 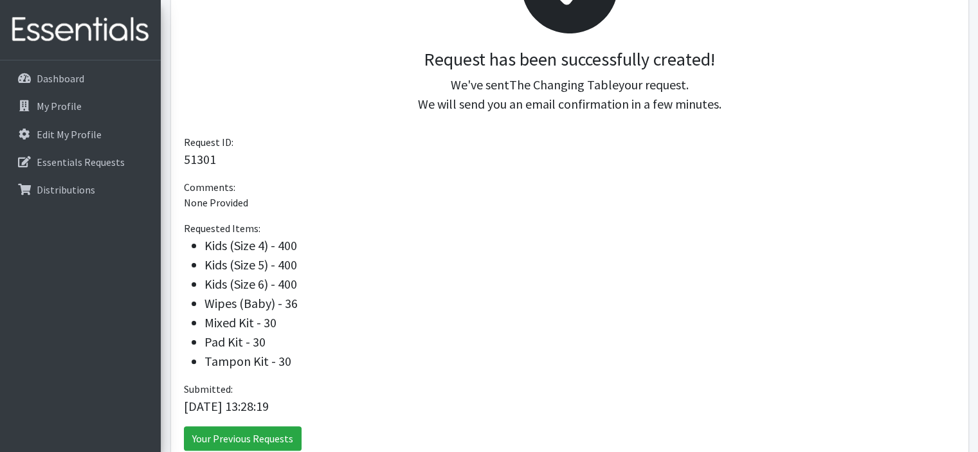 What do you see at coordinates (80, 106) in the screenshot?
I see `a: My Profile` at bounding box center [80, 106].